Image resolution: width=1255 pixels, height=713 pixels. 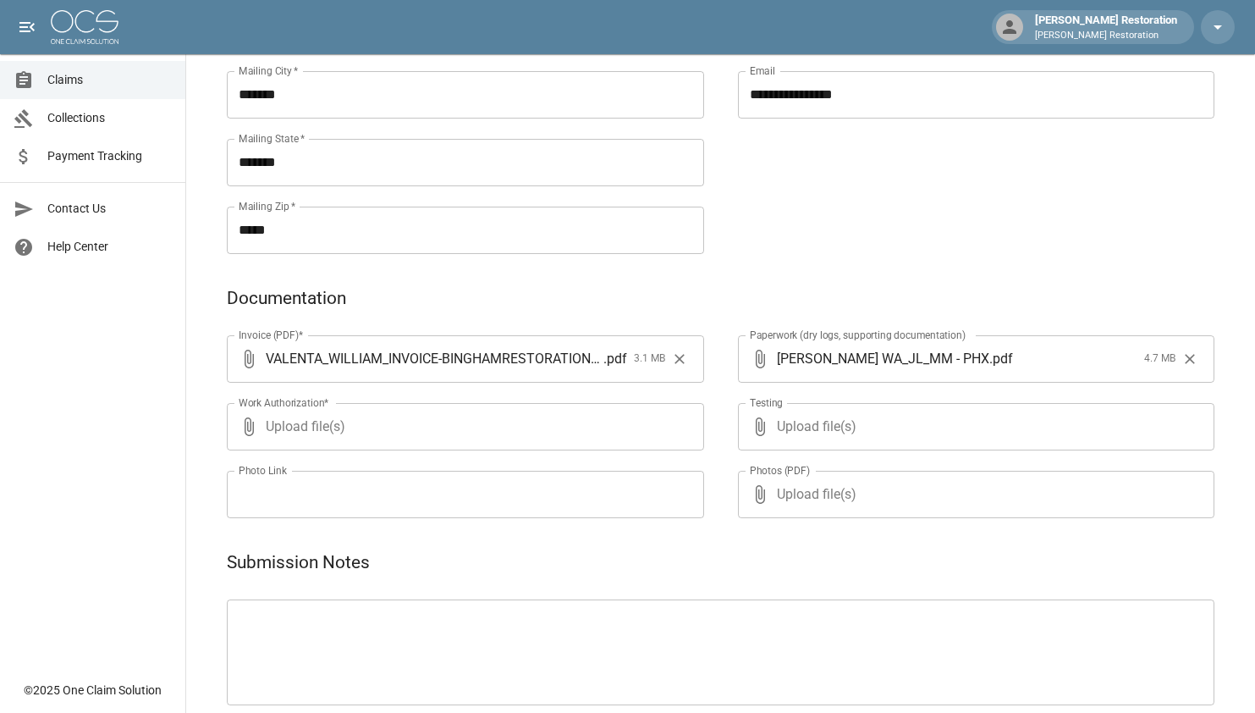 I want to click on span: Collections, so click(x=109, y=118).